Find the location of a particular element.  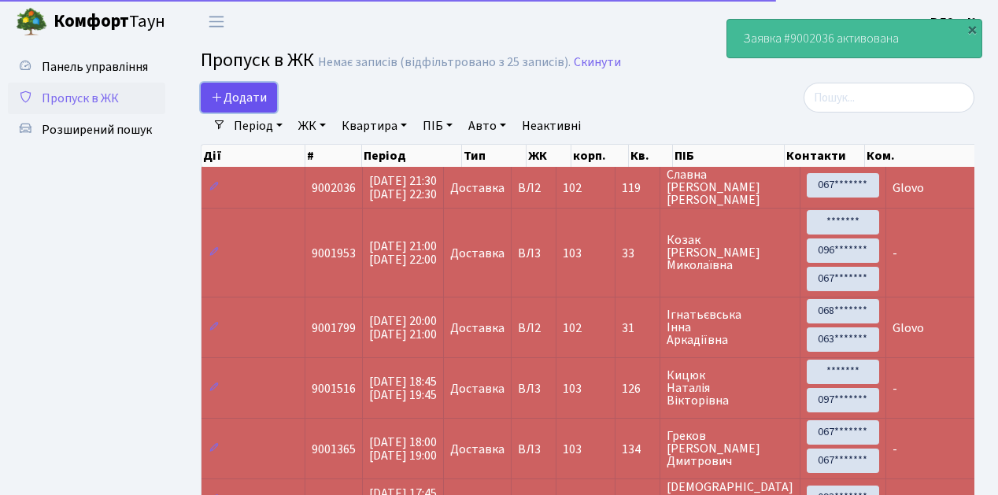

th: Тип is located at coordinates (494, 156).